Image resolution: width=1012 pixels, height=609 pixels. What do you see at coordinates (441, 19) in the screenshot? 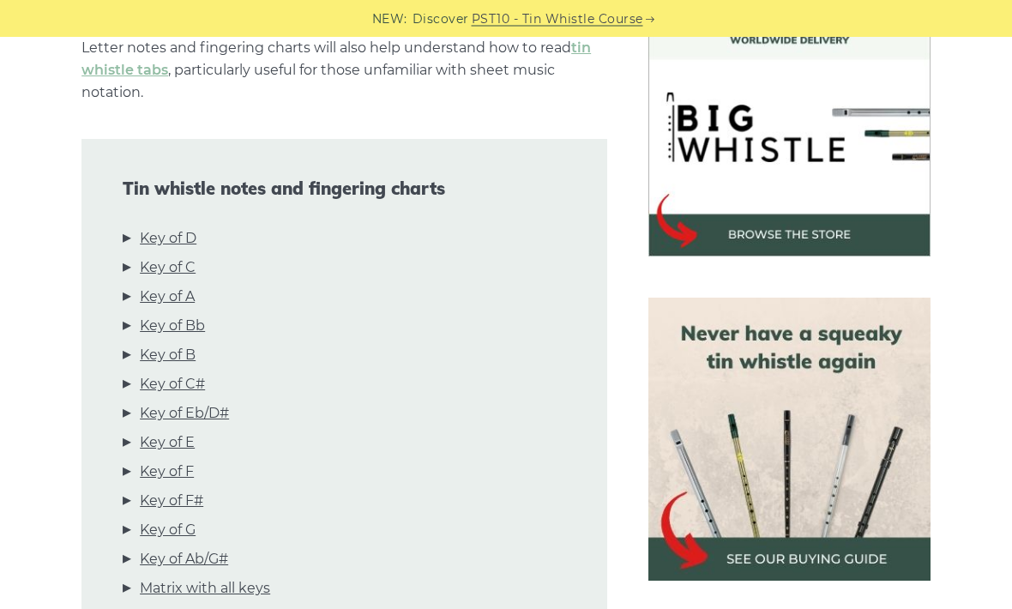
I see `span: Discover` at bounding box center [441, 19].